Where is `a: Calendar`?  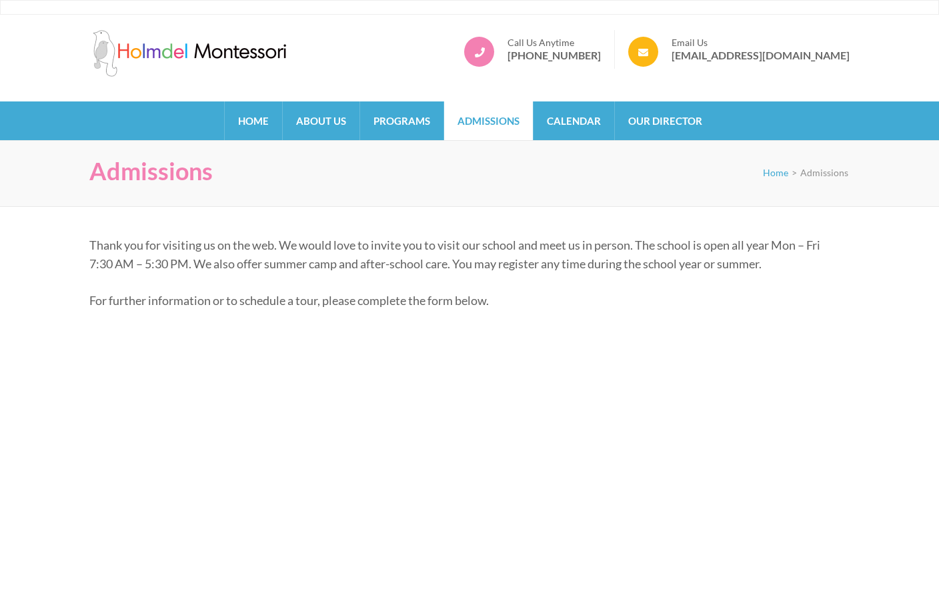
a: Calendar is located at coordinates (574, 121).